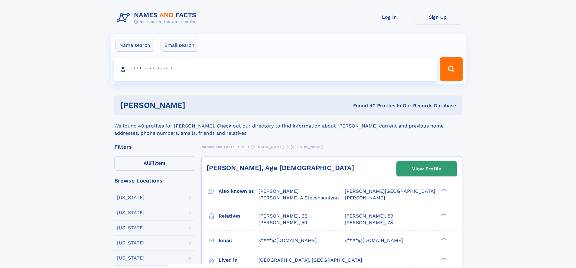 This screenshot has height=268, width=576. I want to click on label: Email search, so click(179, 45).